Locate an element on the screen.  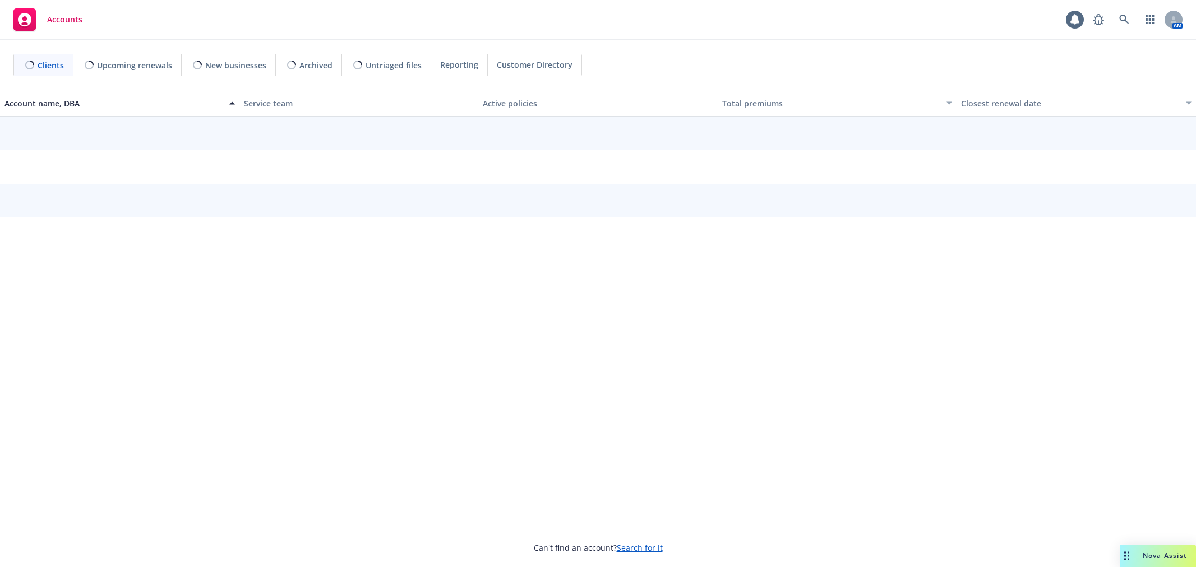
div: Active policies is located at coordinates (598, 103).